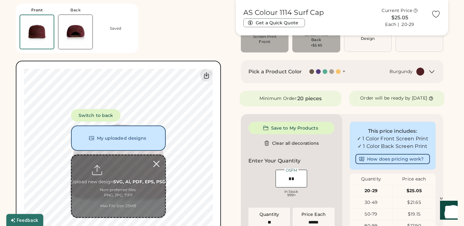  What do you see at coordinates (96, 115) in the screenshot?
I see `button: Switch to back` at bounding box center [96, 115].